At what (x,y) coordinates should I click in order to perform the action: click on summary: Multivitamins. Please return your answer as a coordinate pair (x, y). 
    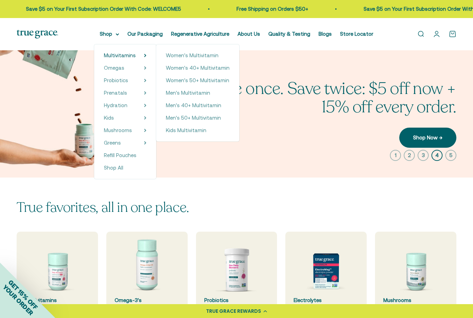
    Looking at the image, I should click on (125, 55).